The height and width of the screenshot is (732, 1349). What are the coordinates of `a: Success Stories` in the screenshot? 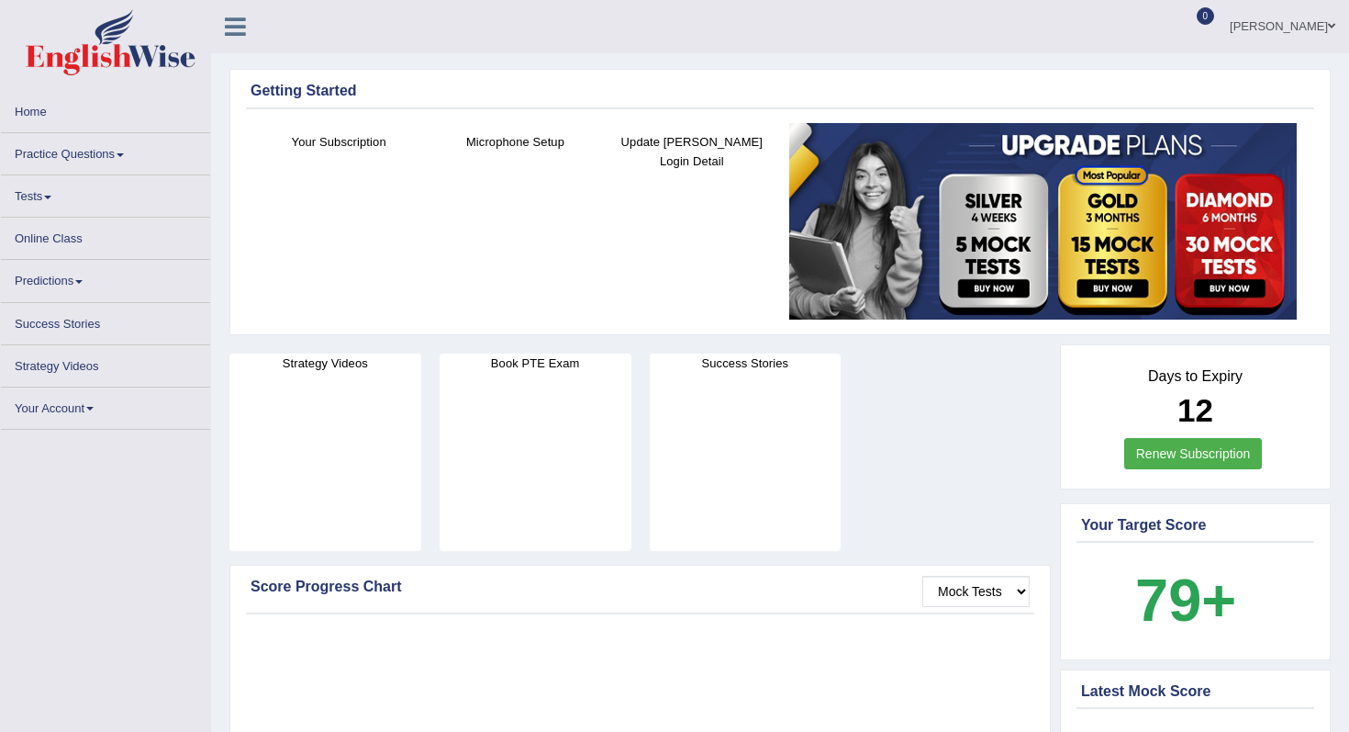 It's located at (106, 320).